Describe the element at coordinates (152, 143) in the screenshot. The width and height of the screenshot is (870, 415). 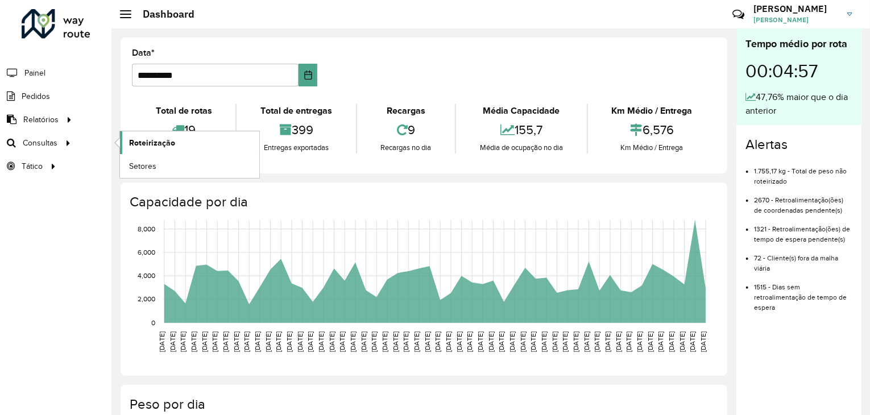
I see `span: Roteirização` at that location.